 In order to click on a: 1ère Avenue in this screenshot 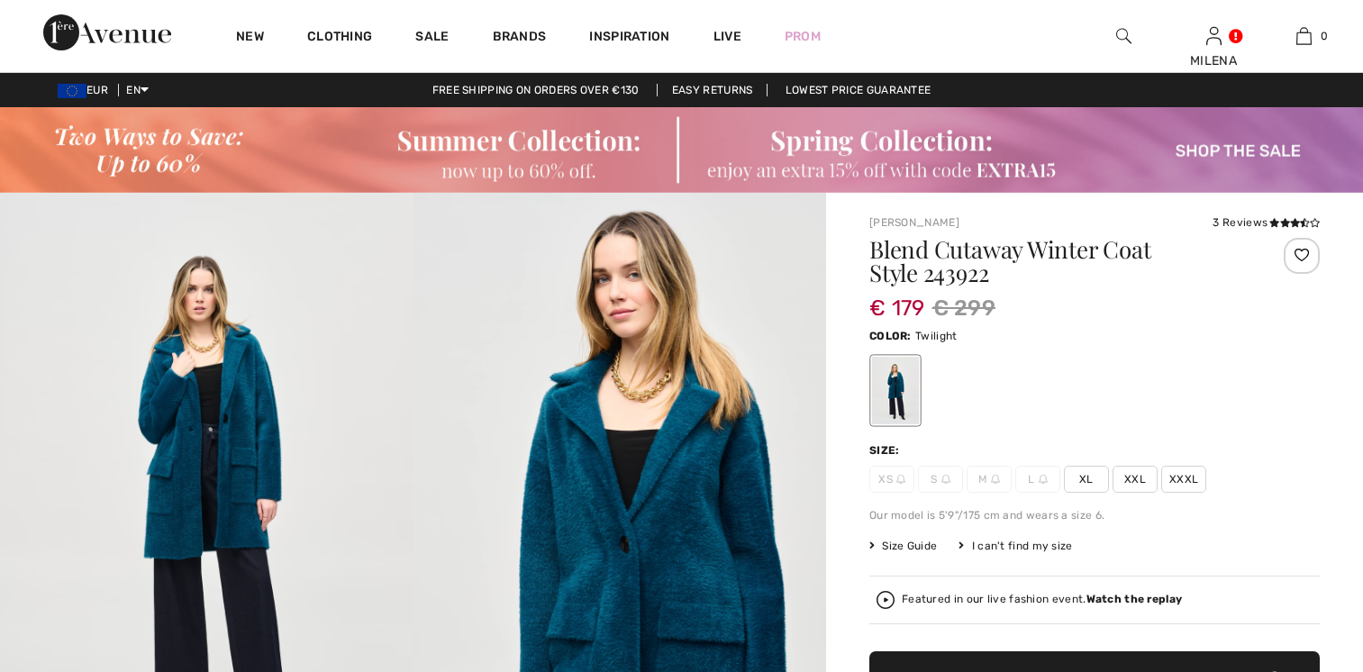, I will do `click(107, 32)`.